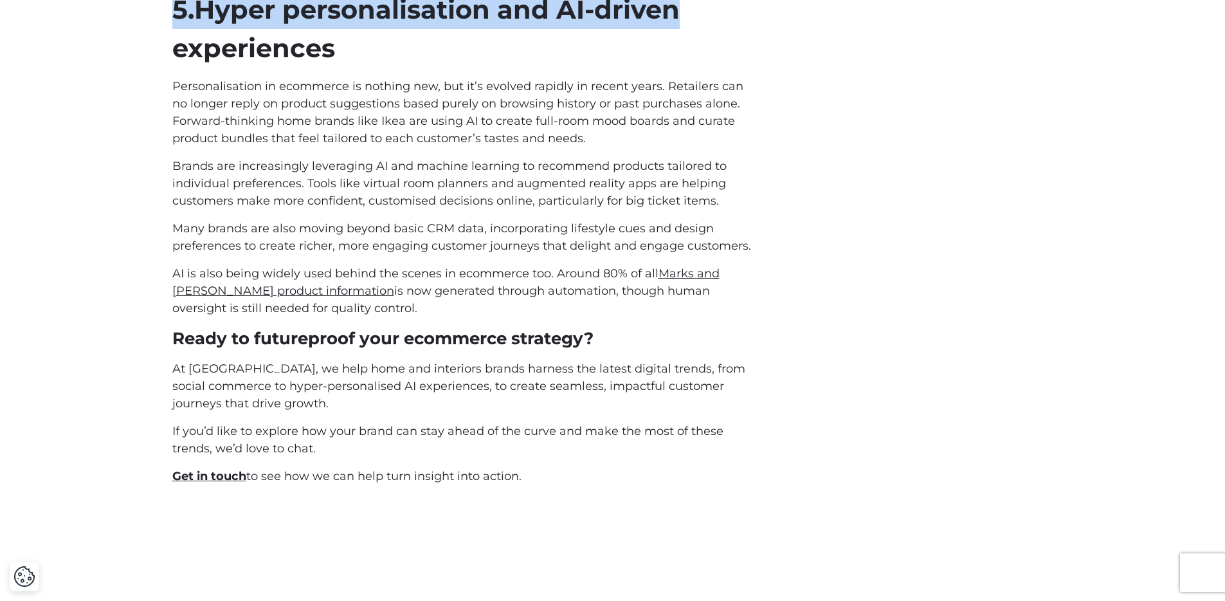 This screenshot has width=1225, height=601. What do you see at coordinates (24, 576) in the screenshot?
I see `img: Revisit consent button` at bounding box center [24, 576].